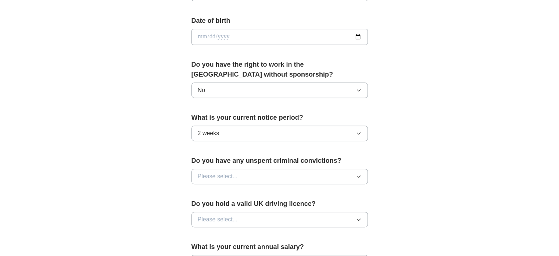  Describe the element at coordinates (280, 90) in the screenshot. I see `button: No` at that location.